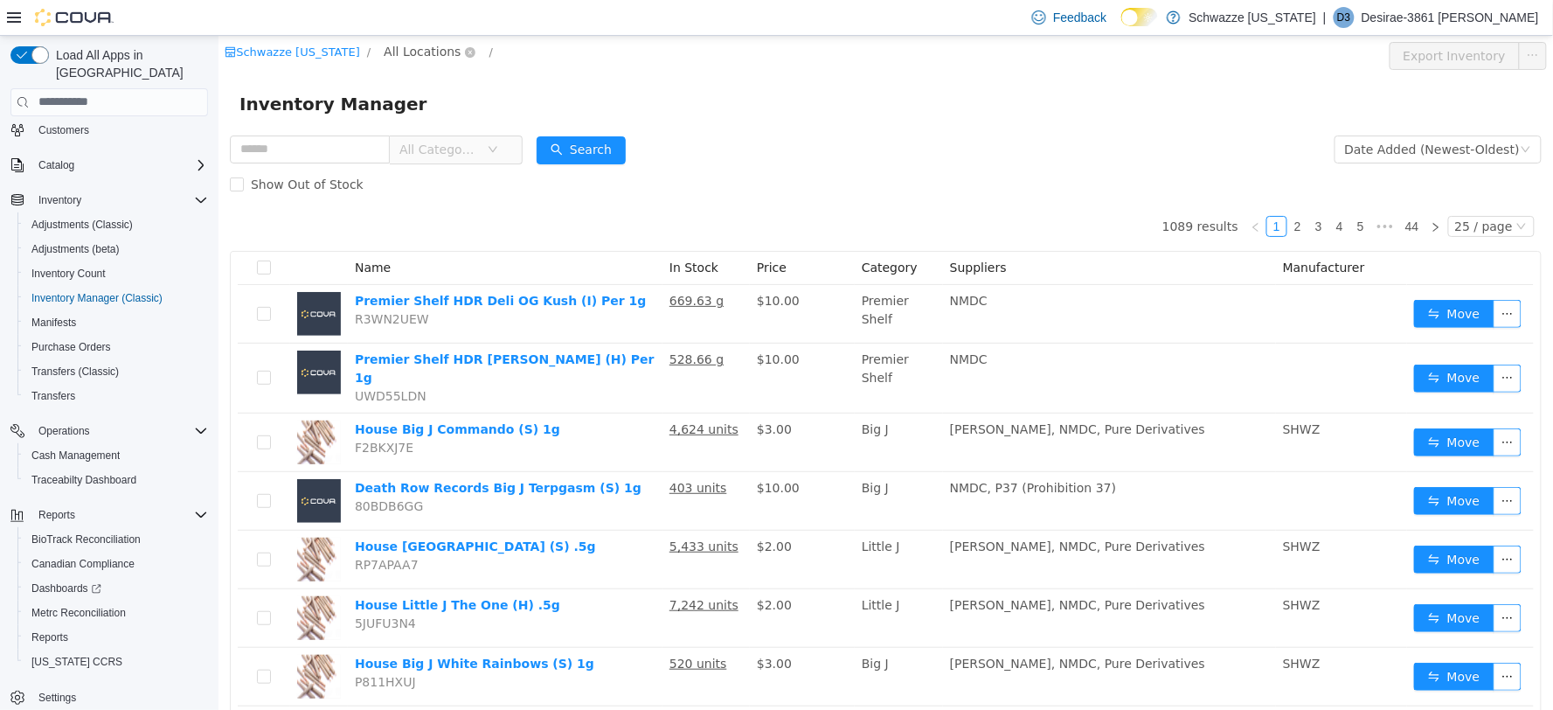 This screenshot has height=710, width=1553. What do you see at coordinates (71, 347) in the screenshot?
I see `a: Purchase Orders` at bounding box center [71, 347].